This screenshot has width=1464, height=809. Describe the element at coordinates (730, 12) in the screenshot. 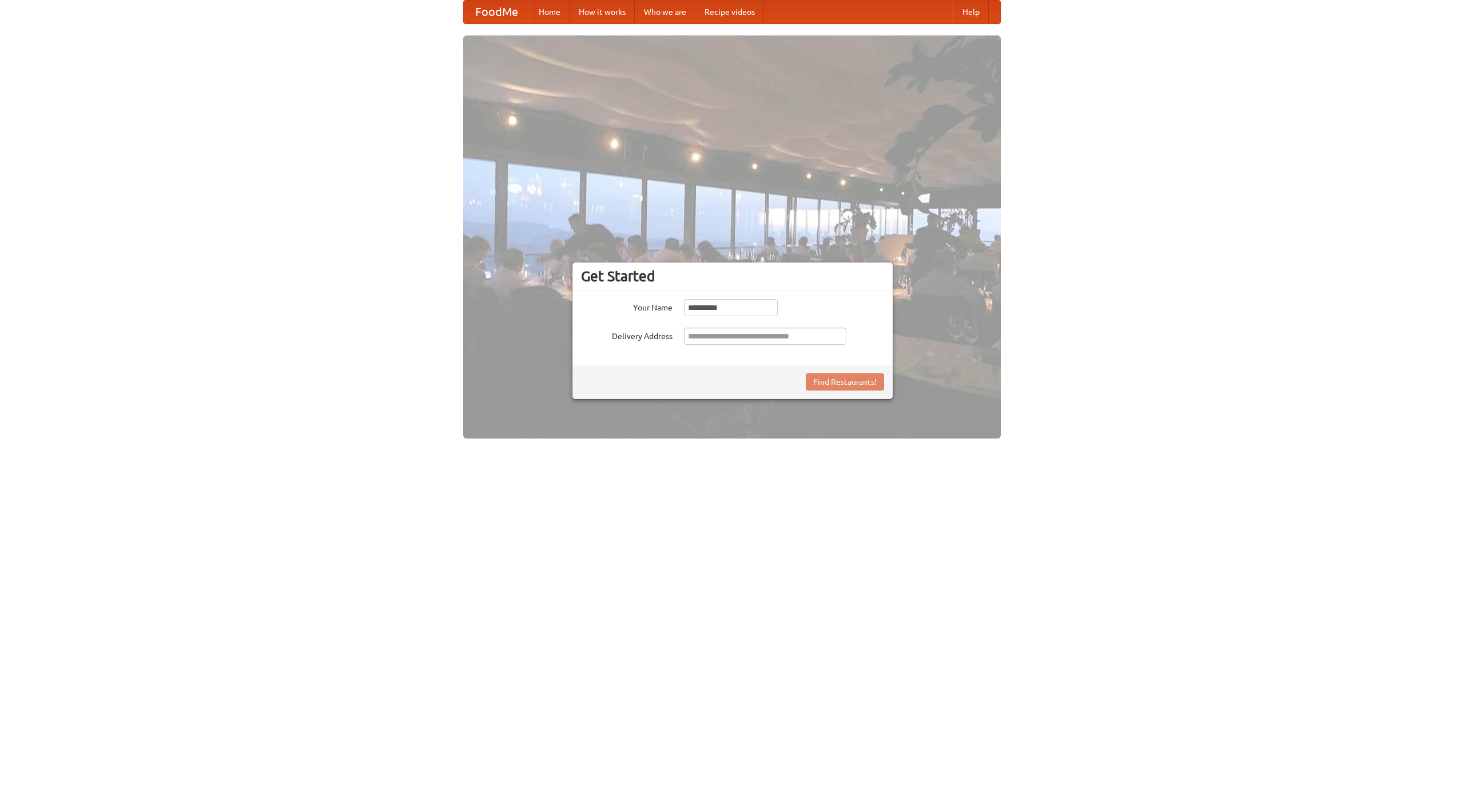

I see `a: Recipe videos` at that location.